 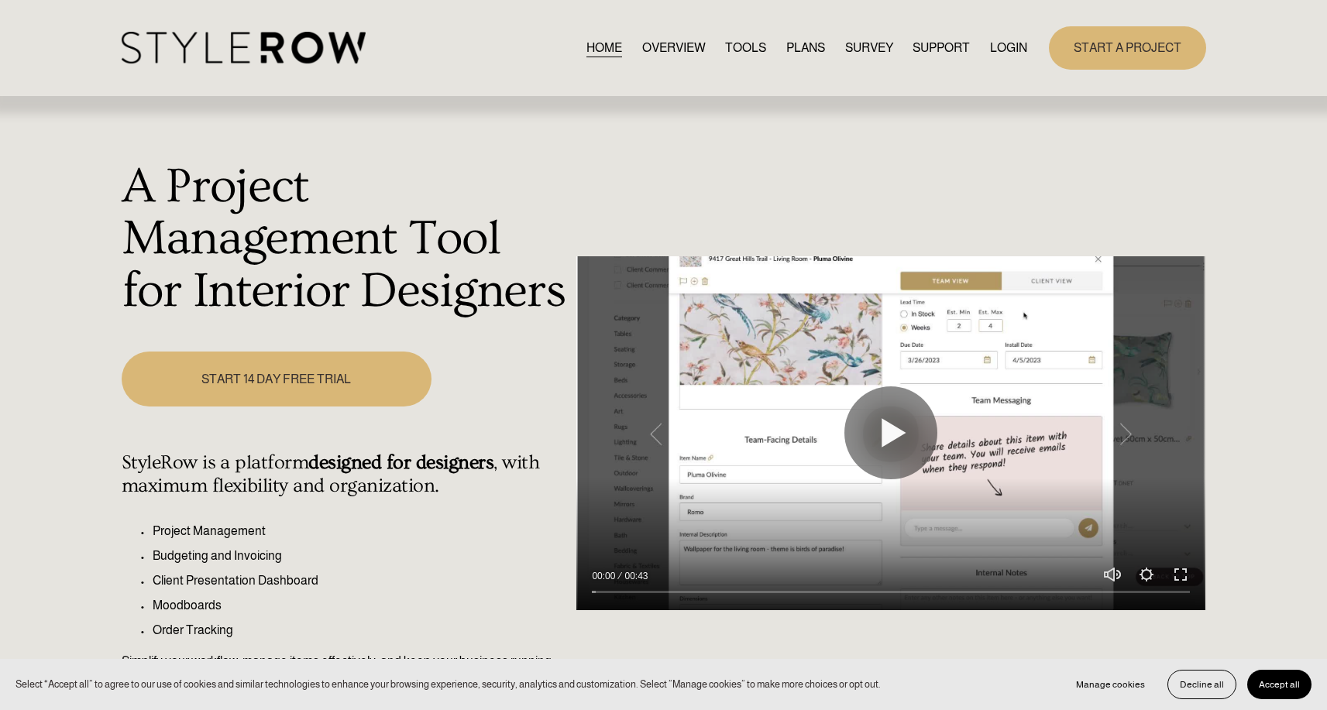 I want to click on a: LOGIN, so click(x=1009, y=47).